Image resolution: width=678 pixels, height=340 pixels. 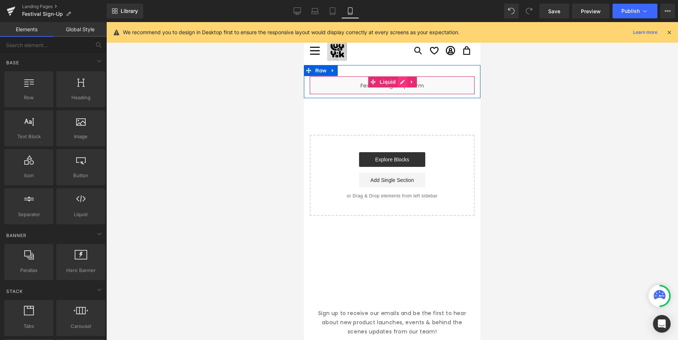 What do you see at coordinates (315, 11) in the screenshot?
I see `a: Laptop` at bounding box center [315, 11].